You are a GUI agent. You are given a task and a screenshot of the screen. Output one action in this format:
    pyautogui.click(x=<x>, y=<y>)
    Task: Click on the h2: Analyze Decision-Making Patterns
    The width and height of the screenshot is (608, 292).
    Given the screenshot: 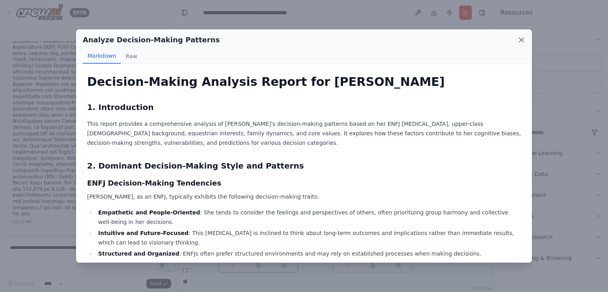 What is the action you would take?
    pyautogui.click(x=151, y=40)
    